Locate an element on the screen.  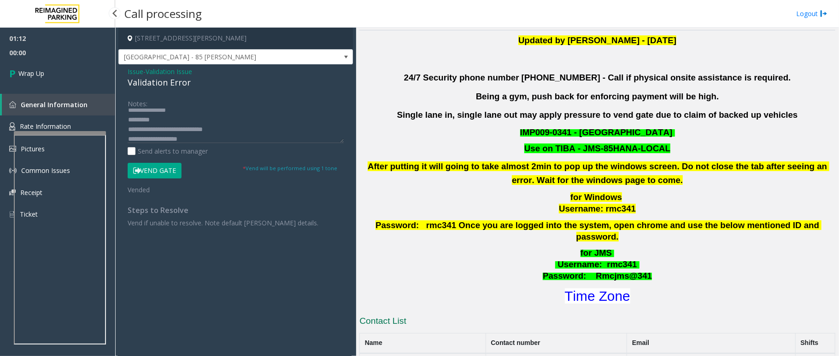
div: Validation Error is located at coordinates (235, 82).